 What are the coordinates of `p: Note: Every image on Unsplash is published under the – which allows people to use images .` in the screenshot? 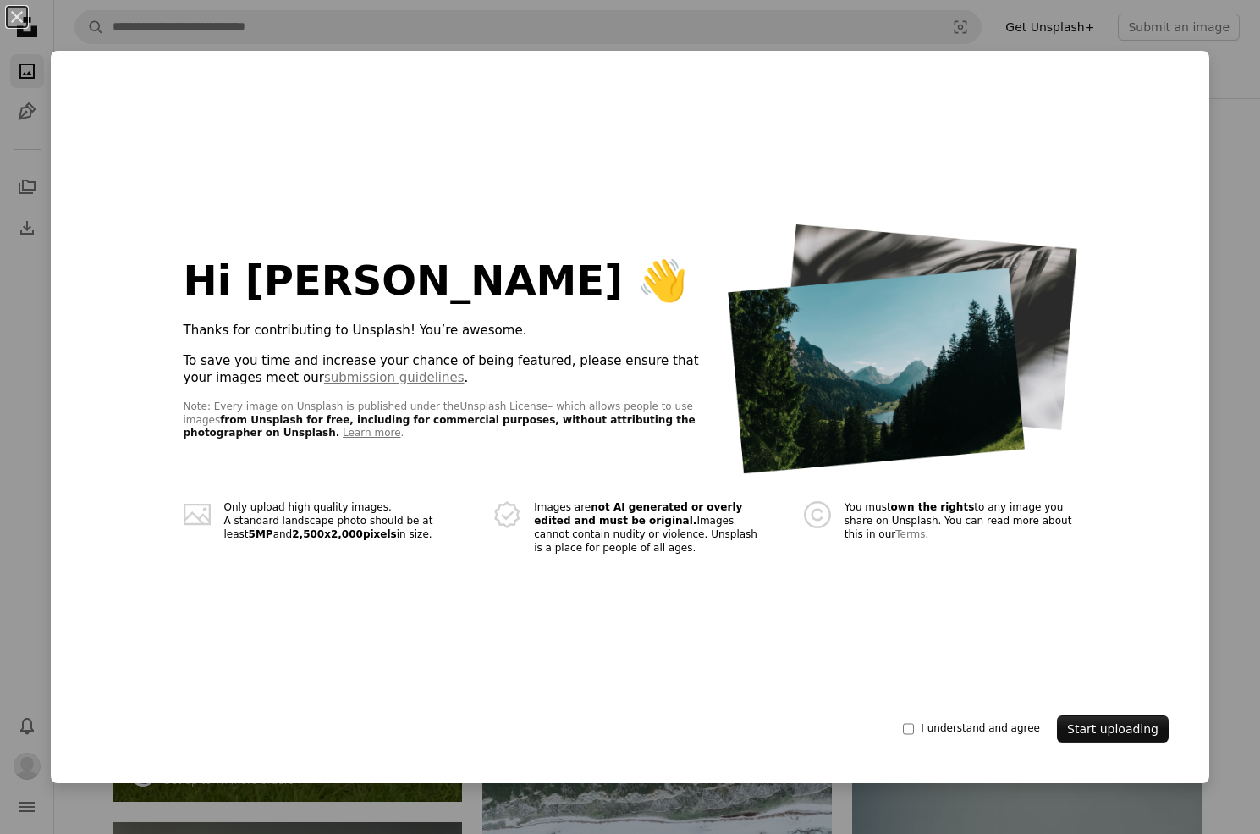 It's located at (445, 421).